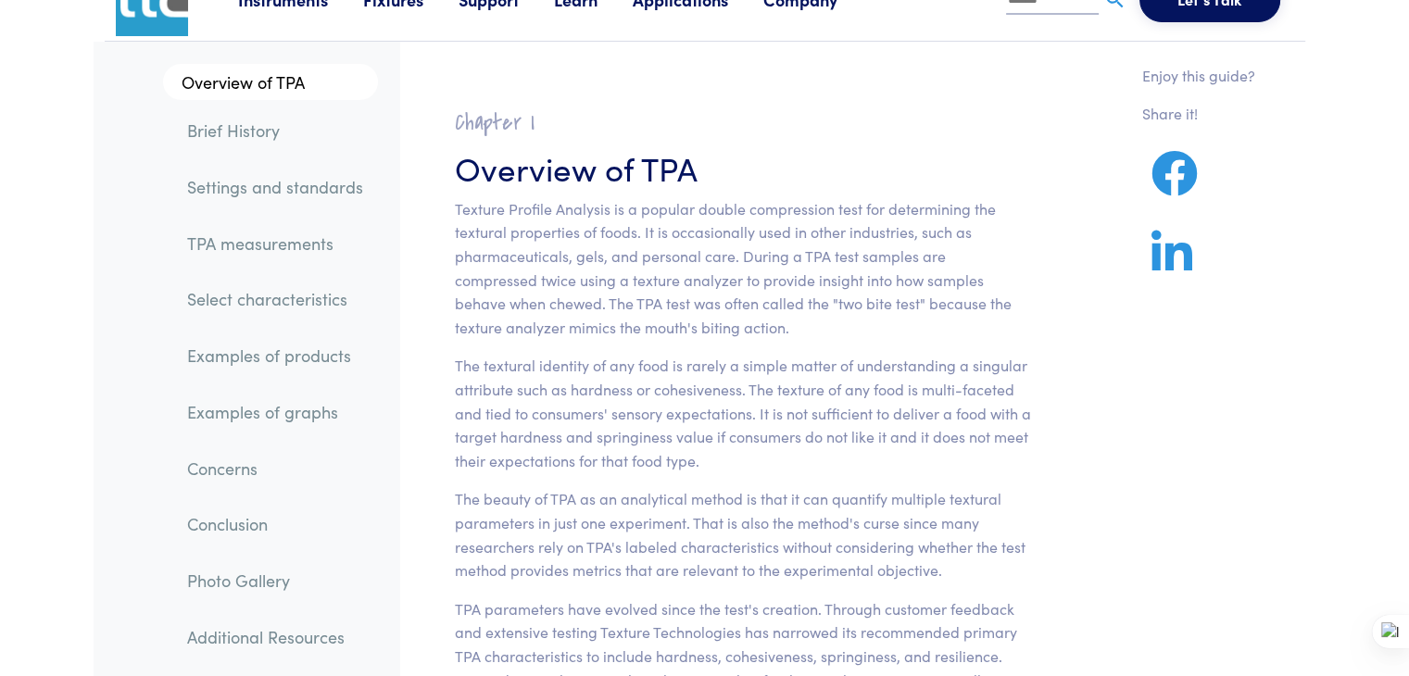 The width and height of the screenshot is (1409, 676). Describe the element at coordinates (275, 131) in the screenshot. I see `a: Brief History` at that location.